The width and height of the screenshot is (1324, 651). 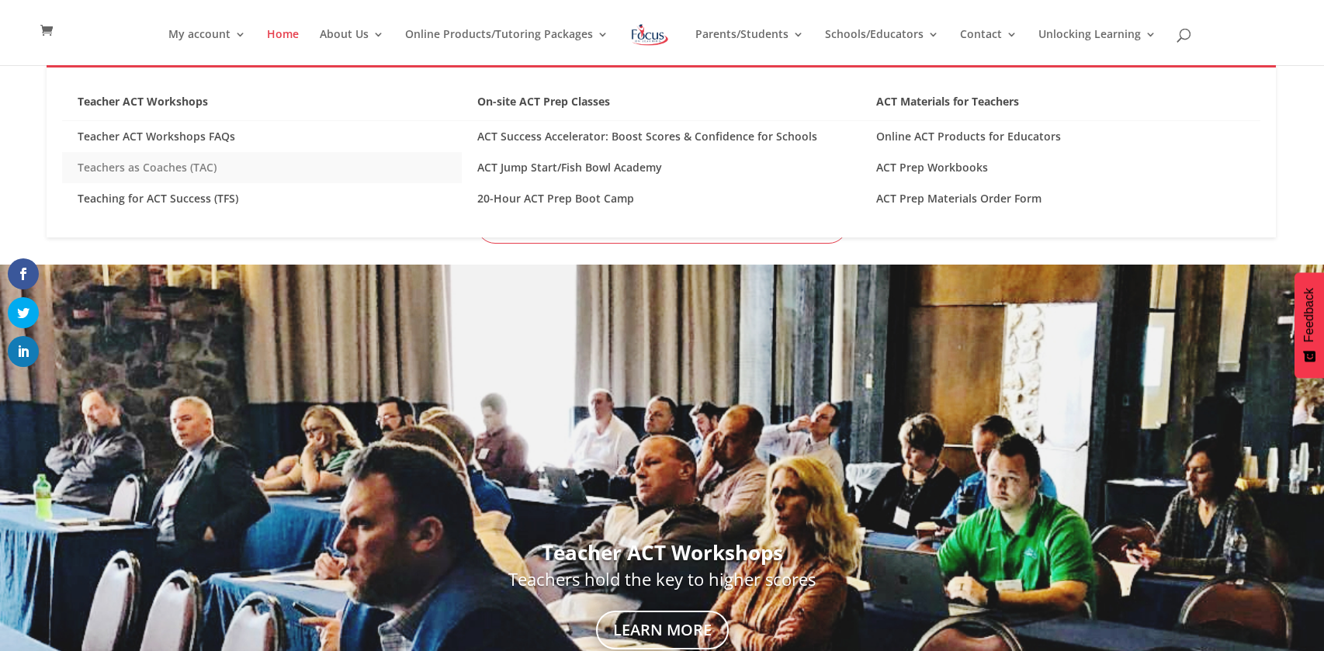 I want to click on a: Teacher ACT Workshops, so click(x=262, y=106).